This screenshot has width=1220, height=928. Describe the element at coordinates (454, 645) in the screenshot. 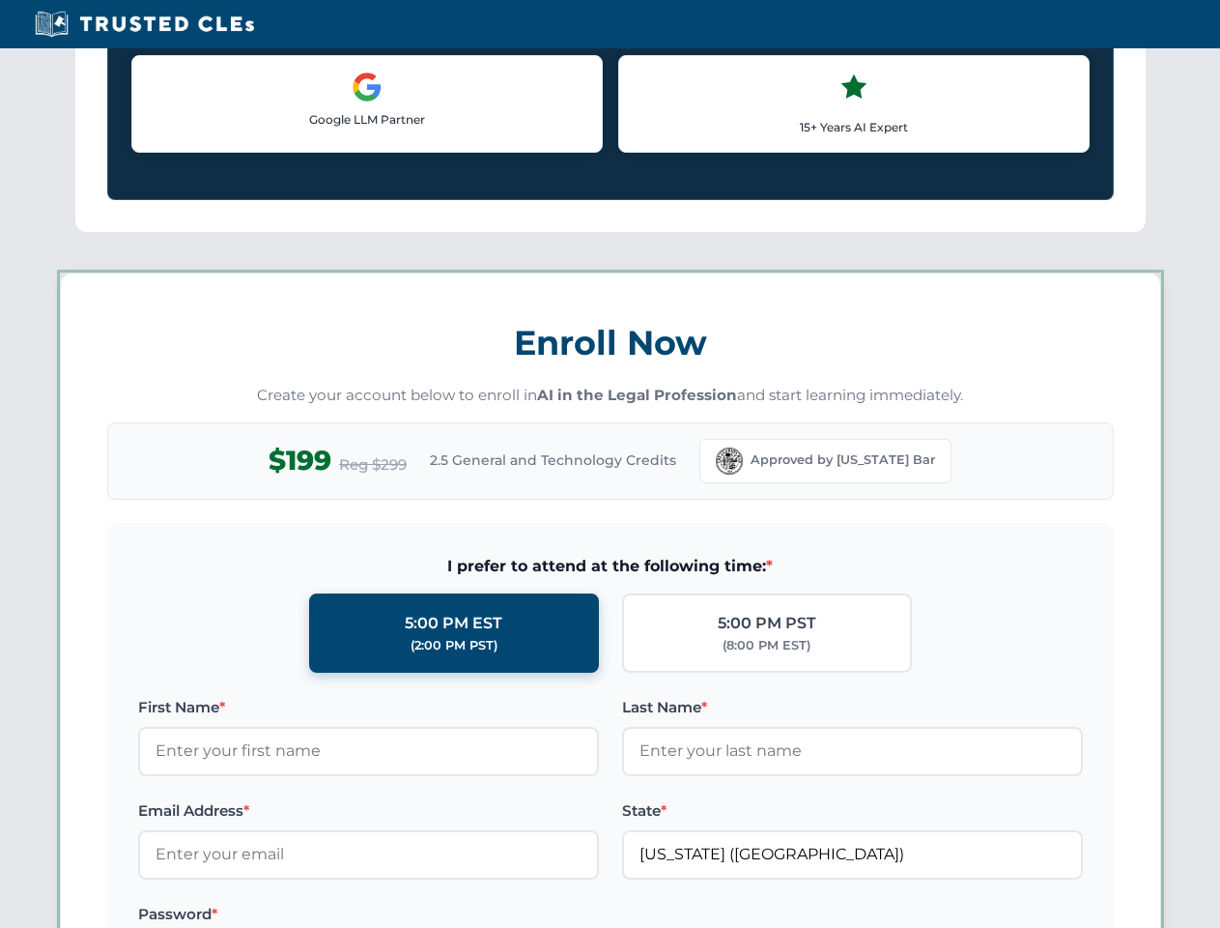

I see `div: (2:00 PM PST)` at that location.